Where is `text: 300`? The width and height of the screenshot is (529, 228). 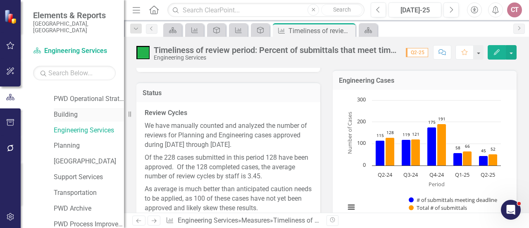 text: 300 is located at coordinates (361, 99).